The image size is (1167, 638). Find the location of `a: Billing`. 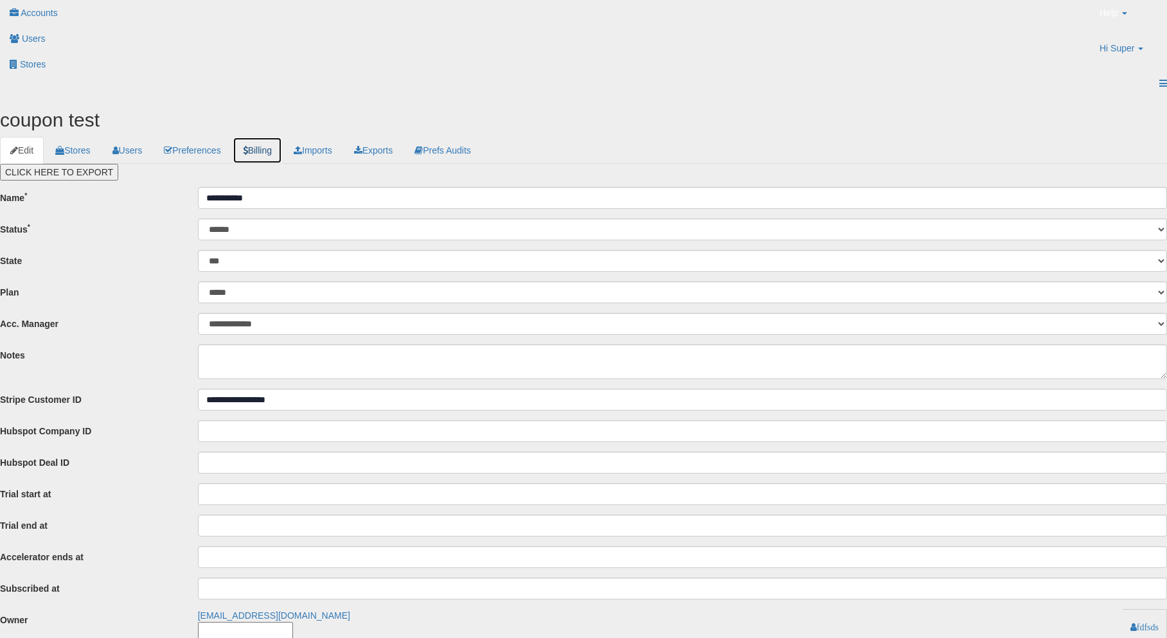

a: Billing is located at coordinates (257, 150).